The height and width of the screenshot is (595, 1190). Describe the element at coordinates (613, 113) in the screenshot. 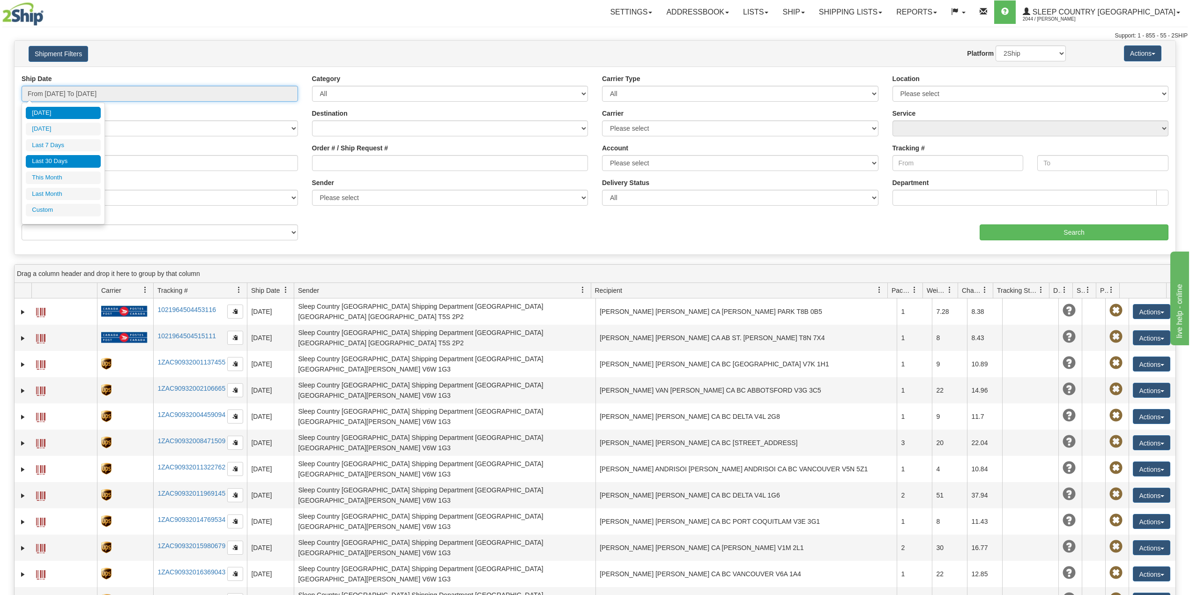

I see `label: Carrier` at that location.